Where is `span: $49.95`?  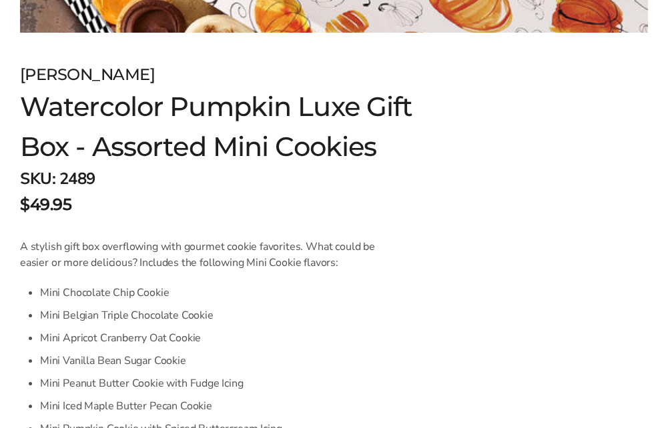 span: $49.95 is located at coordinates (45, 205).